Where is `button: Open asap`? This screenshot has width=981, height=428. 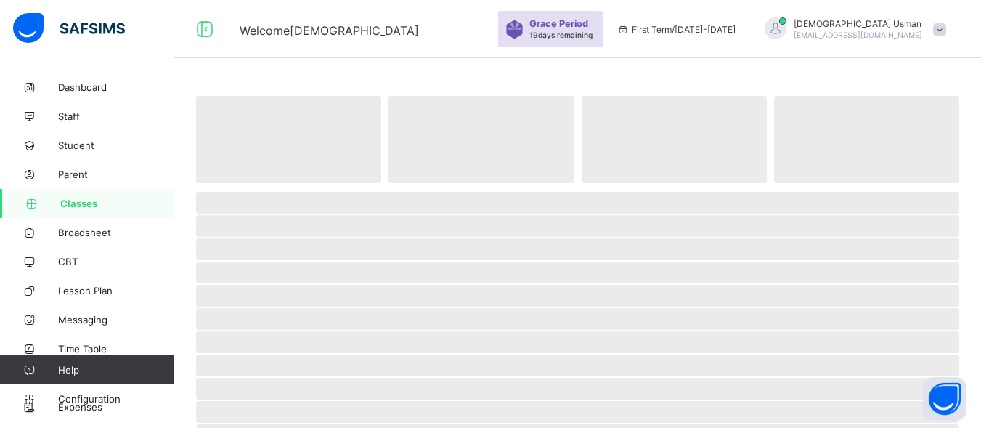 button: Open asap is located at coordinates (945, 399).